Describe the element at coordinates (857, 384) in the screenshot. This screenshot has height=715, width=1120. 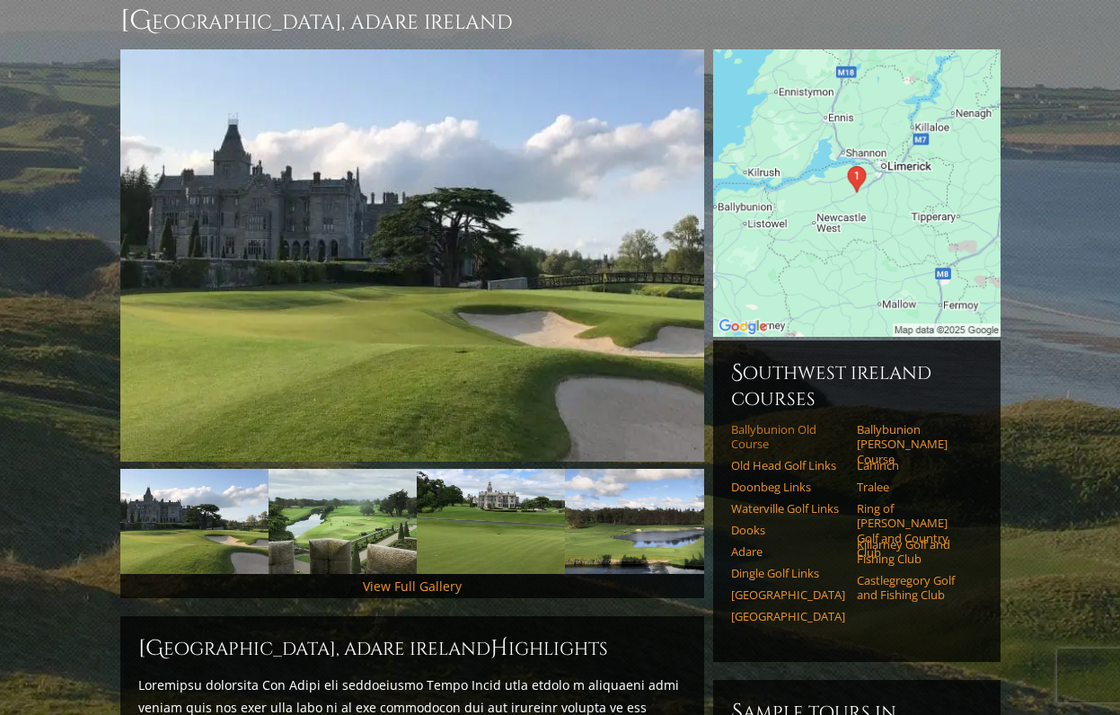
I see `h6: Southwest Ireland Courses` at that location.